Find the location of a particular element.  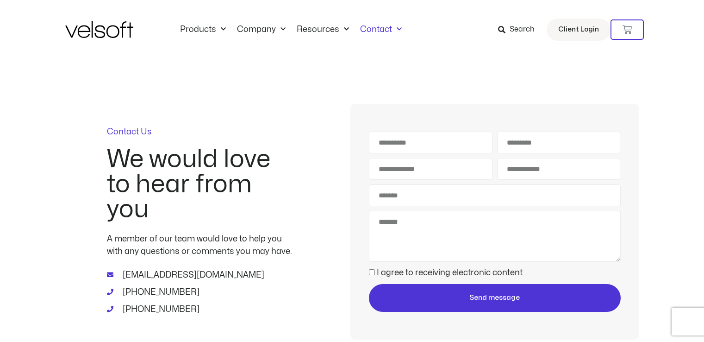

a: Client Login is located at coordinates (579, 30).